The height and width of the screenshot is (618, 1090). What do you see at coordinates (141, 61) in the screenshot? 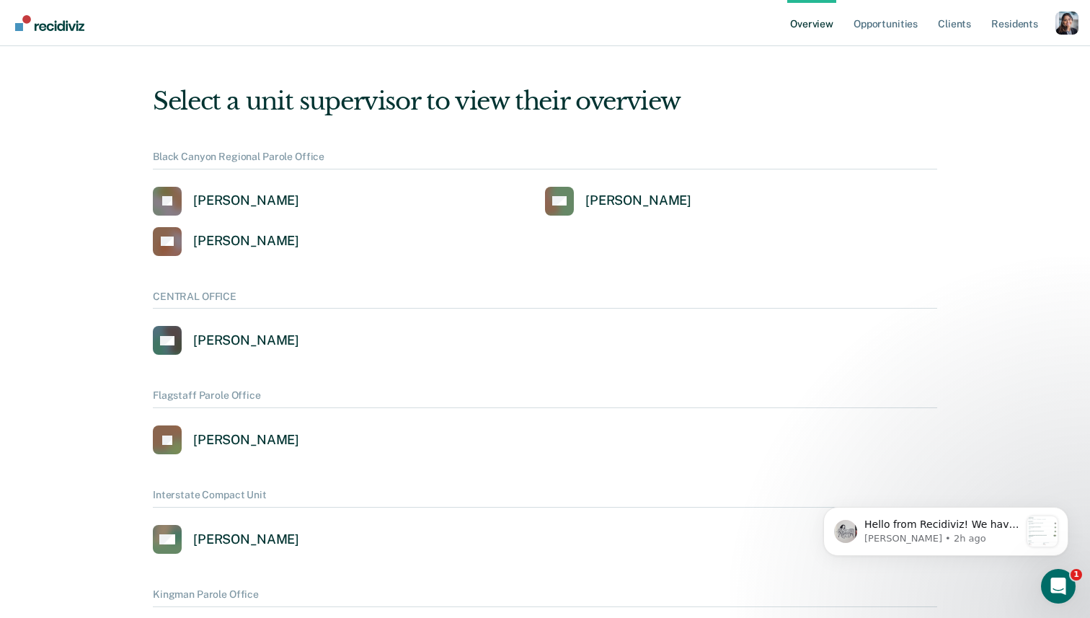
I see `p: Message from Kim, sent 2h ago` at bounding box center [141, 61].